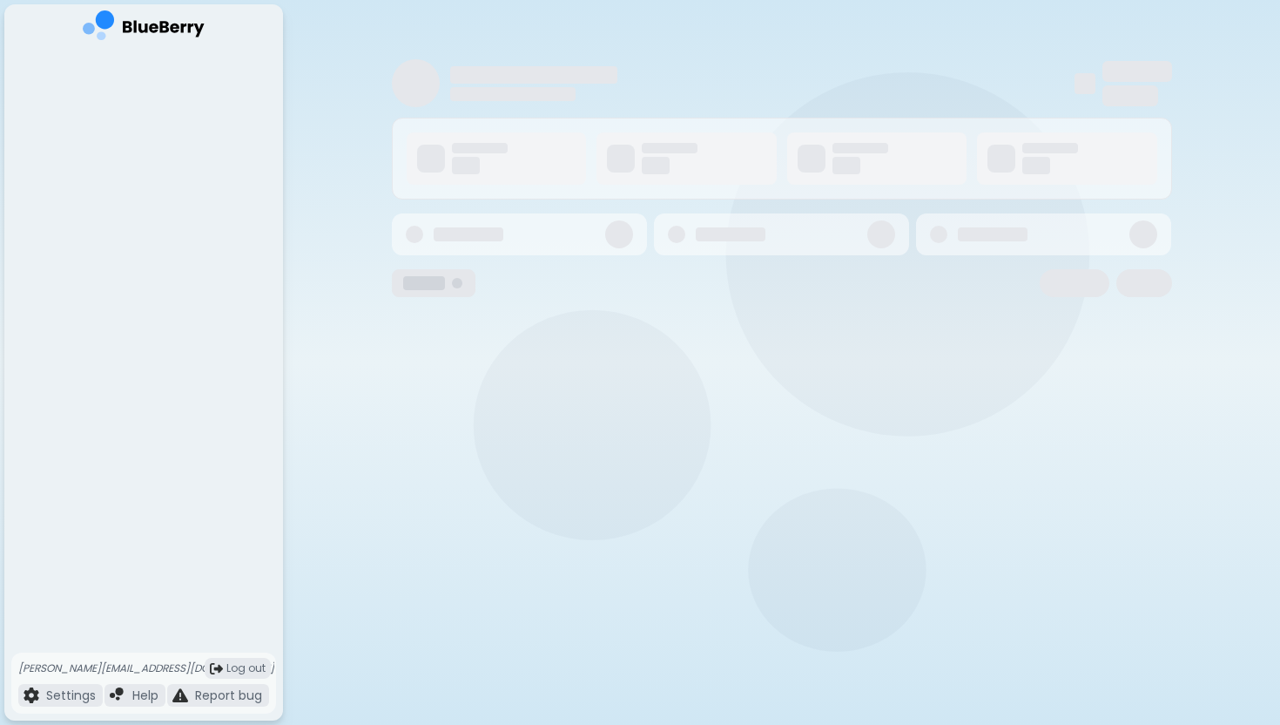 The height and width of the screenshot is (725, 1280). I want to click on img: logout, so click(216, 668).